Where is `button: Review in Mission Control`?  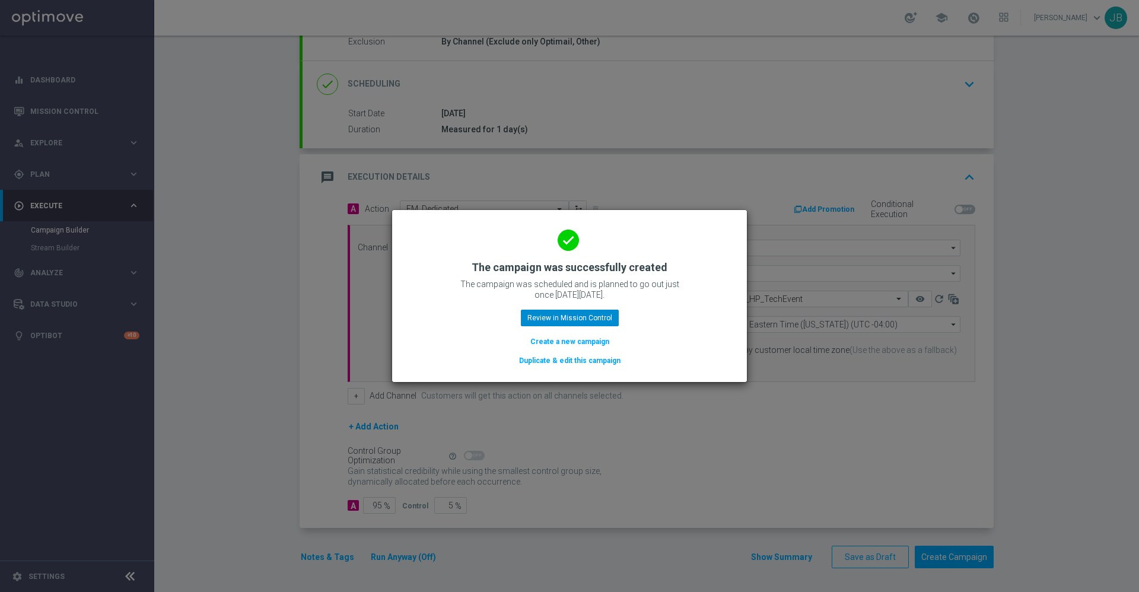
button: Review in Mission Control is located at coordinates (569, 318).